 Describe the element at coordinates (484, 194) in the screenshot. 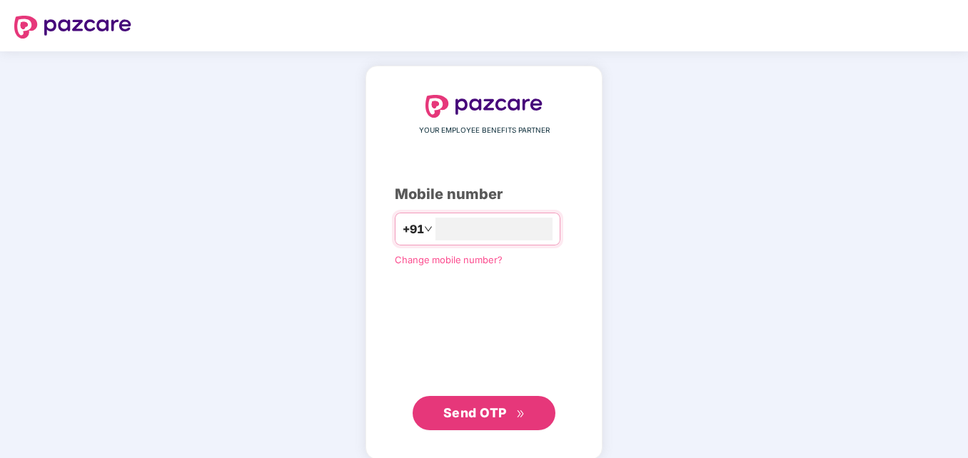

I see `div: Mobile number` at that location.